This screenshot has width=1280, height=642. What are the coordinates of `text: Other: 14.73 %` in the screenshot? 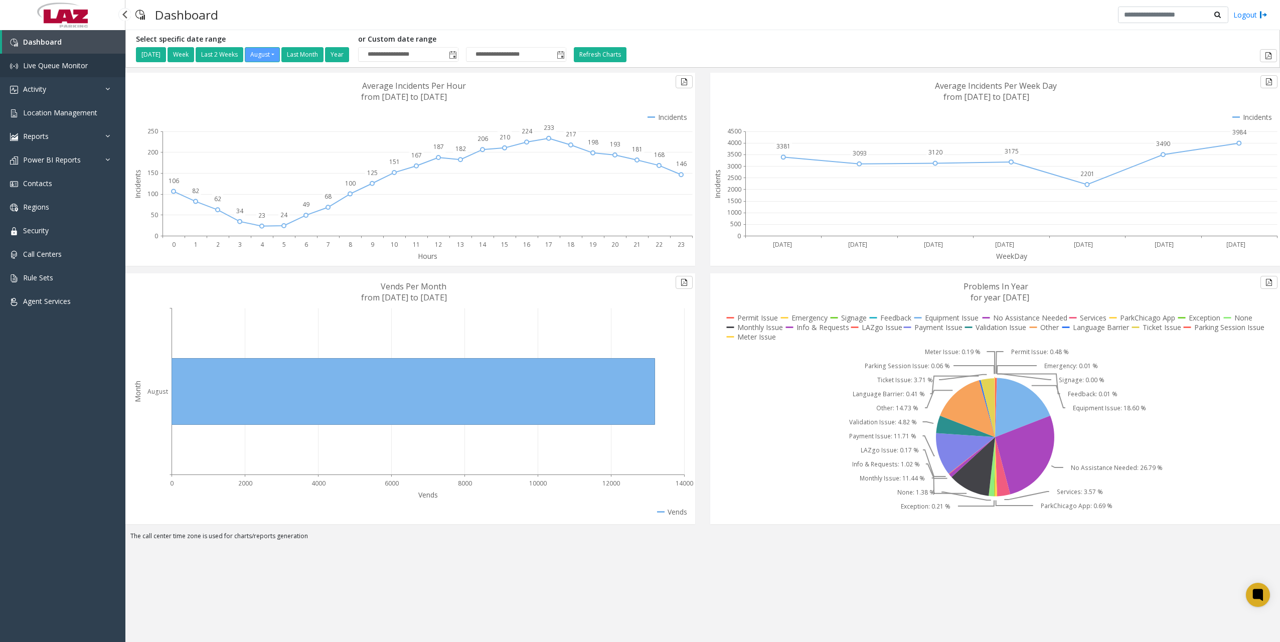 It's located at (898, 408).